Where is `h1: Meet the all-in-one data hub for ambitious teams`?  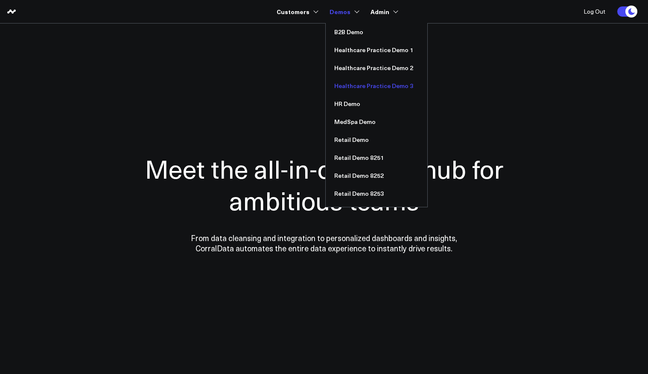 h1: Meet the all-in-one data hub for ambitious teams is located at coordinates (324, 184).